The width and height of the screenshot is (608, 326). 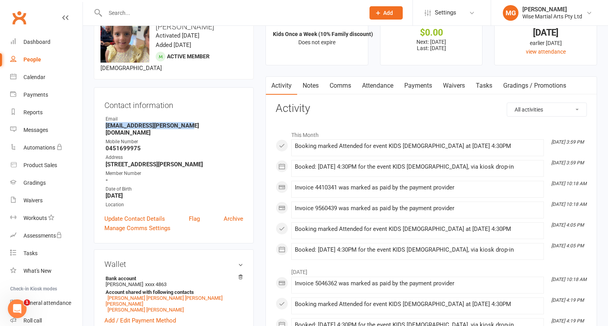 I want to click on a: Comms, so click(x=340, y=86).